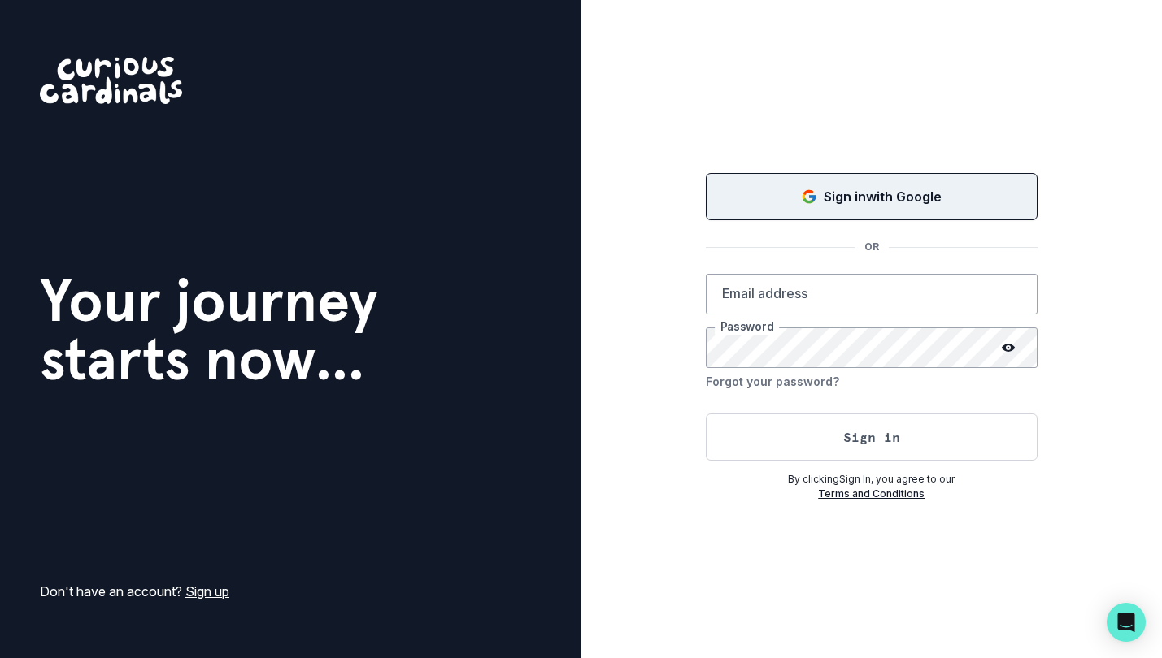  I want to click on p: Sign in with Google, so click(882, 197).